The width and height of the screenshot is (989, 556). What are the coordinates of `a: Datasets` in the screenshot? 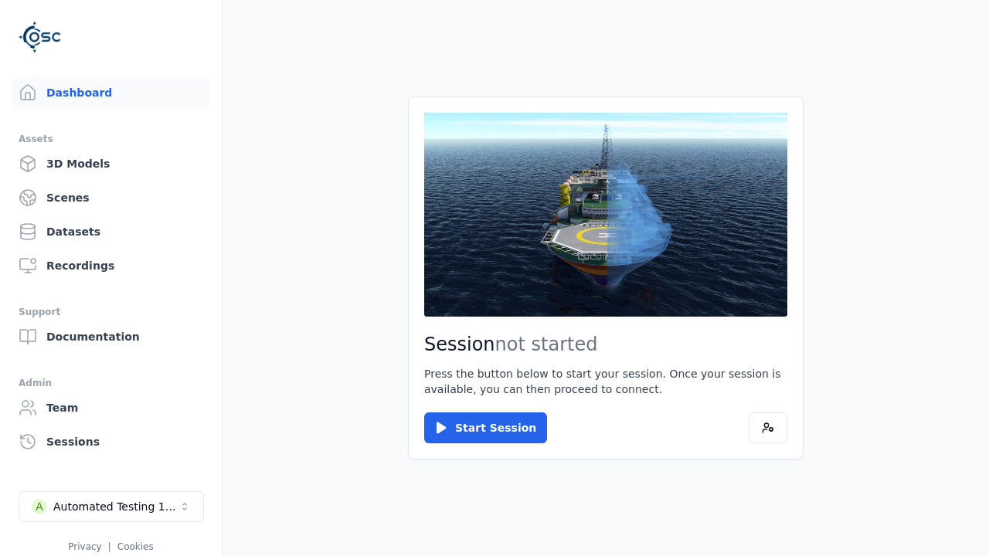 It's located at (111, 232).